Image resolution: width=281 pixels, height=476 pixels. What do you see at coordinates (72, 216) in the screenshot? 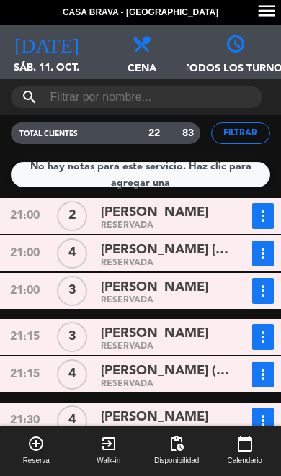
I see `div: 2` at bounding box center [72, 216].